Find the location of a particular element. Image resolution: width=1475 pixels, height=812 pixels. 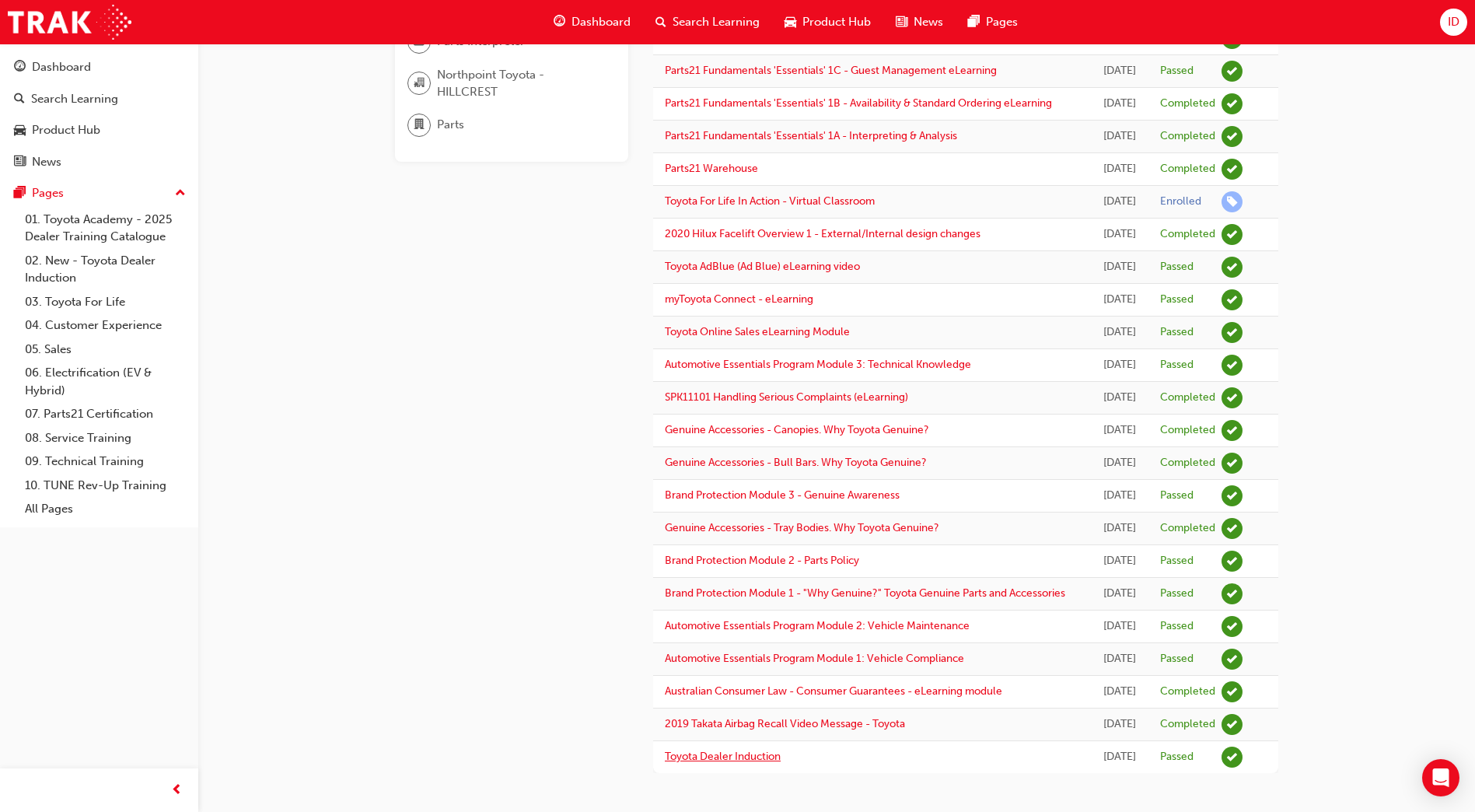

span: car-icon is located at coordinates (791, 22).